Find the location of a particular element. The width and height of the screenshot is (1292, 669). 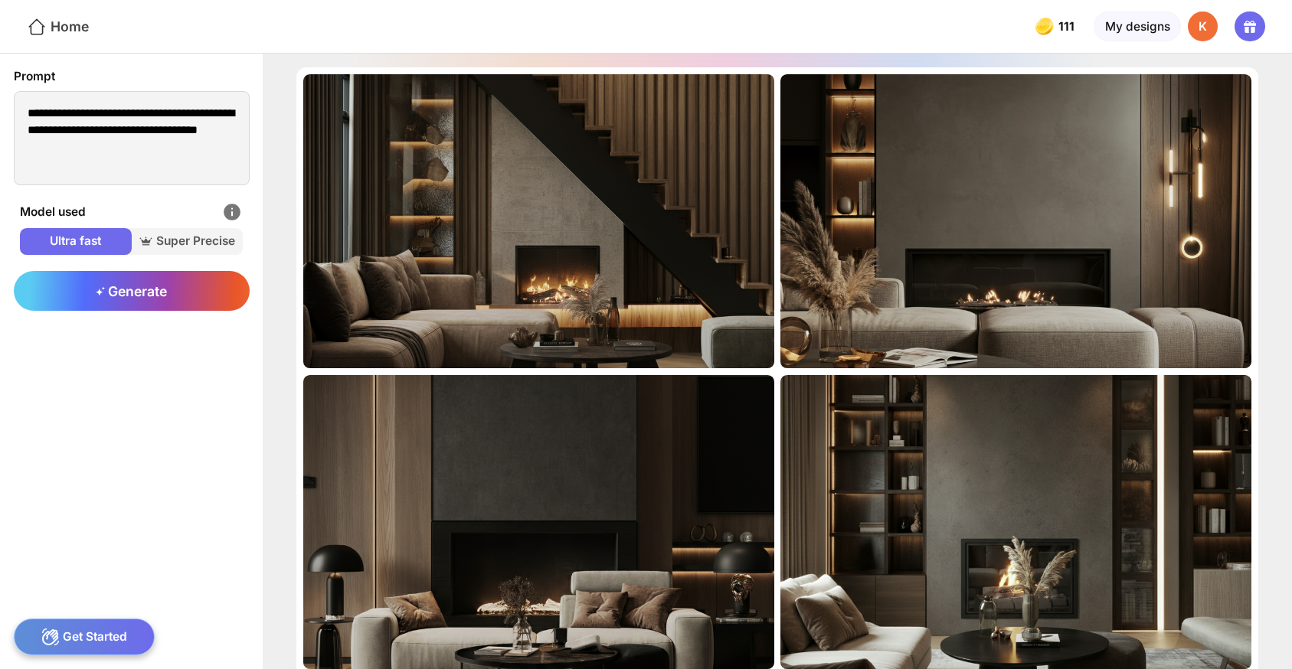

div: Prompt is located at coordinates (132, 77).